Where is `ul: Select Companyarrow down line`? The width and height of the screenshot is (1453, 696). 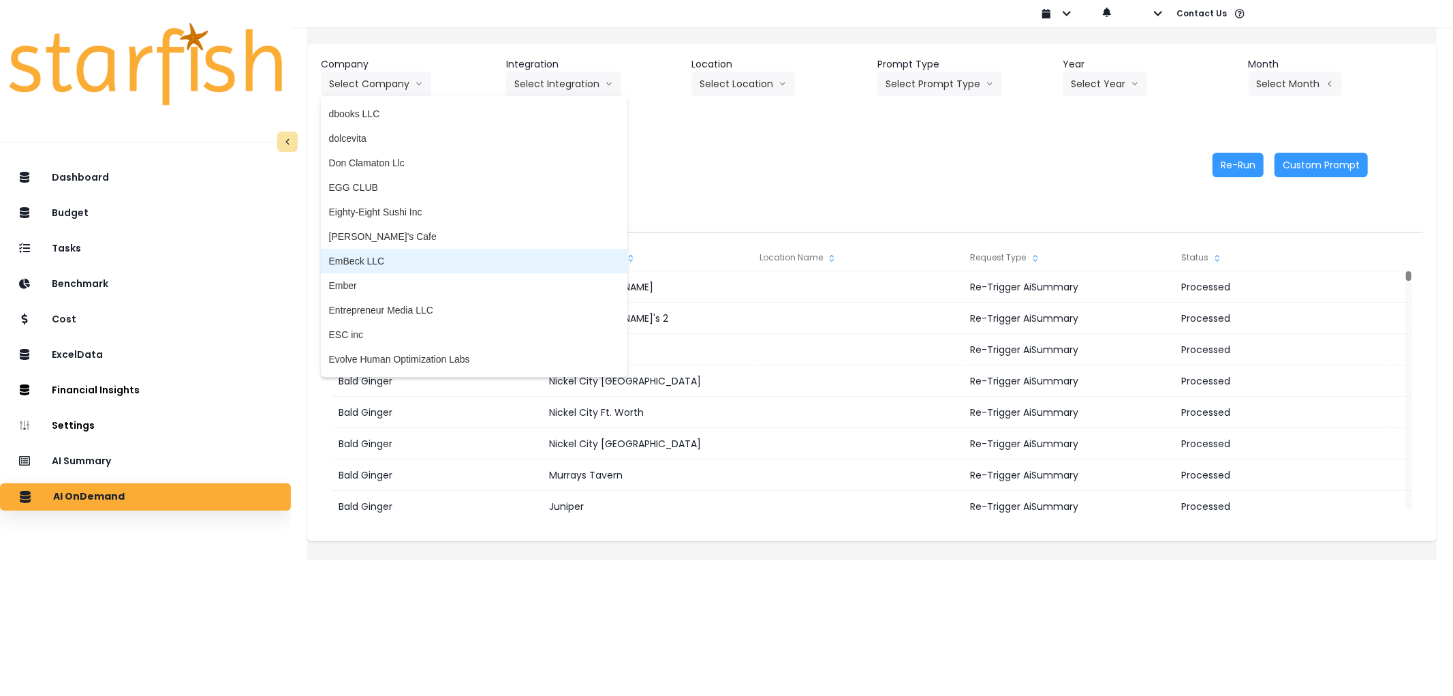 ul: Select Companyarrow down line is located at coordinates (474, 236).